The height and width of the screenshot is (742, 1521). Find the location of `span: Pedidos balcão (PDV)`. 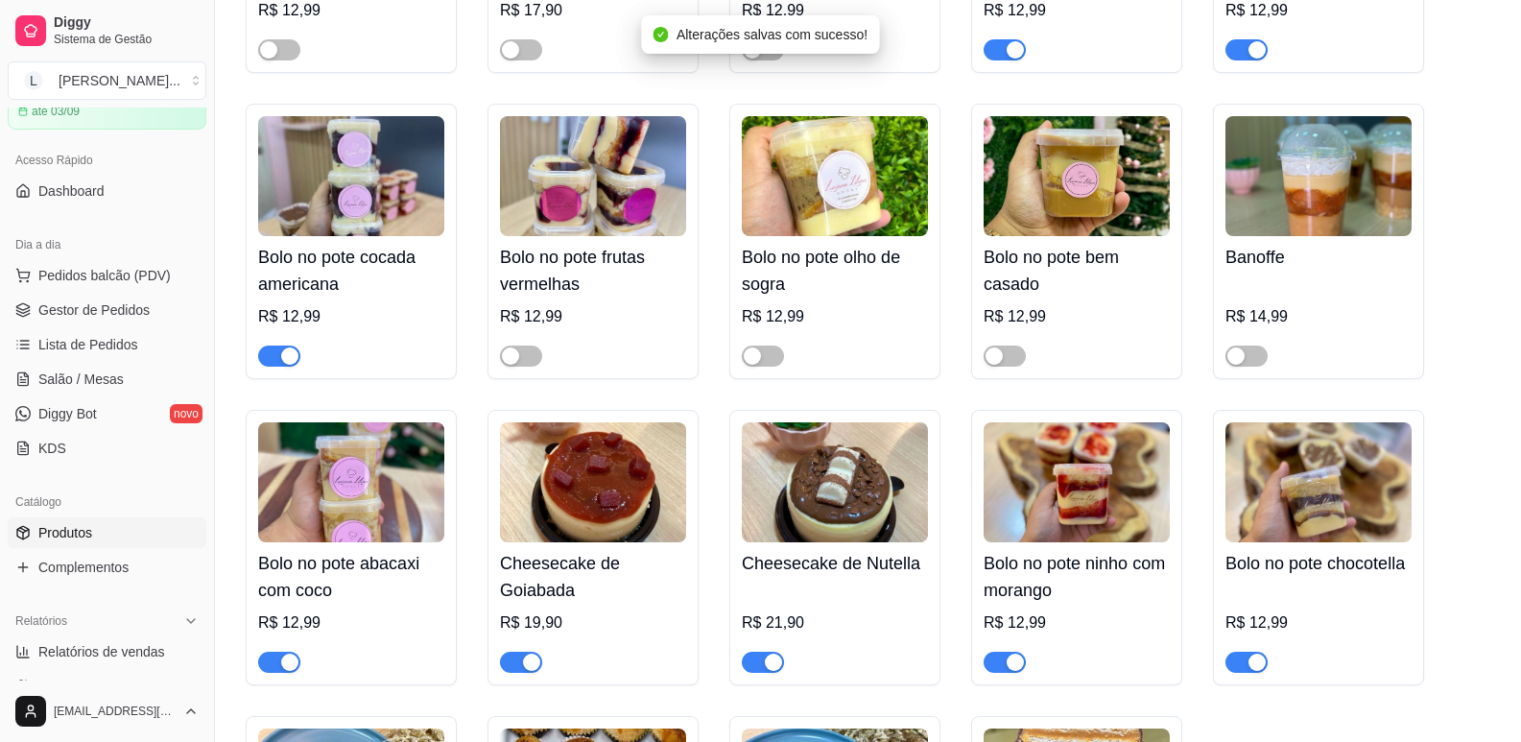

span: Pedidos balcão (PDV) is located at coordinates (105, 275).